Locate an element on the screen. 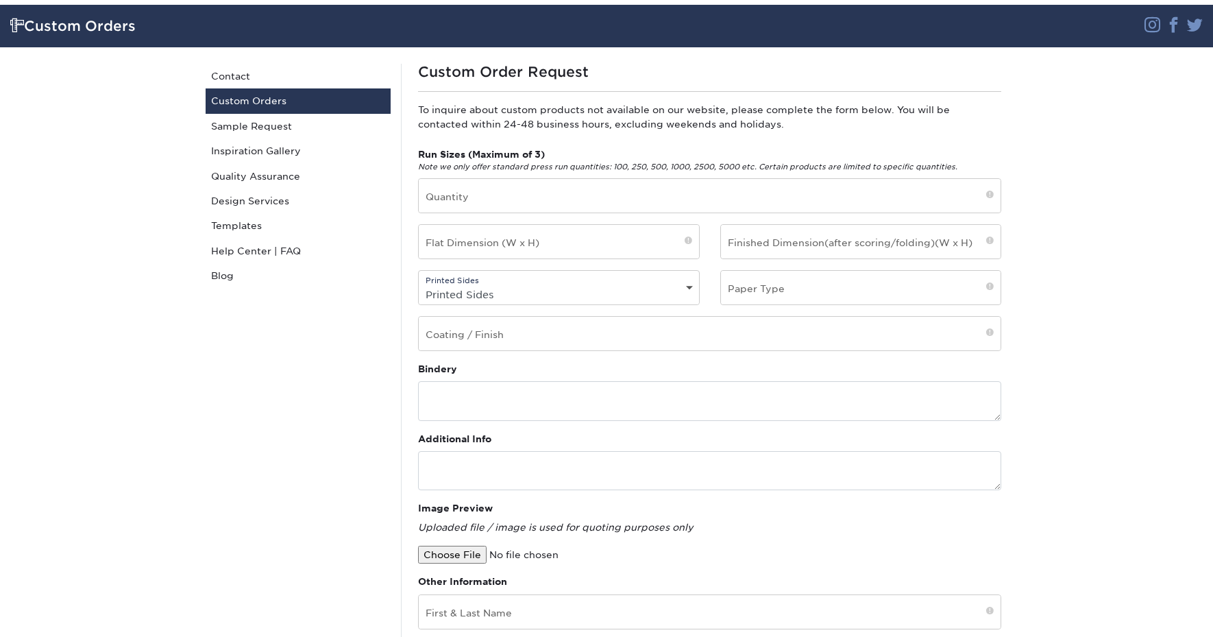 The width and height of the screenshot is (1213, 637). p: To inquire about custom products not available on our website, please complete the form below. Yo... is located at coordinates (709, 117).